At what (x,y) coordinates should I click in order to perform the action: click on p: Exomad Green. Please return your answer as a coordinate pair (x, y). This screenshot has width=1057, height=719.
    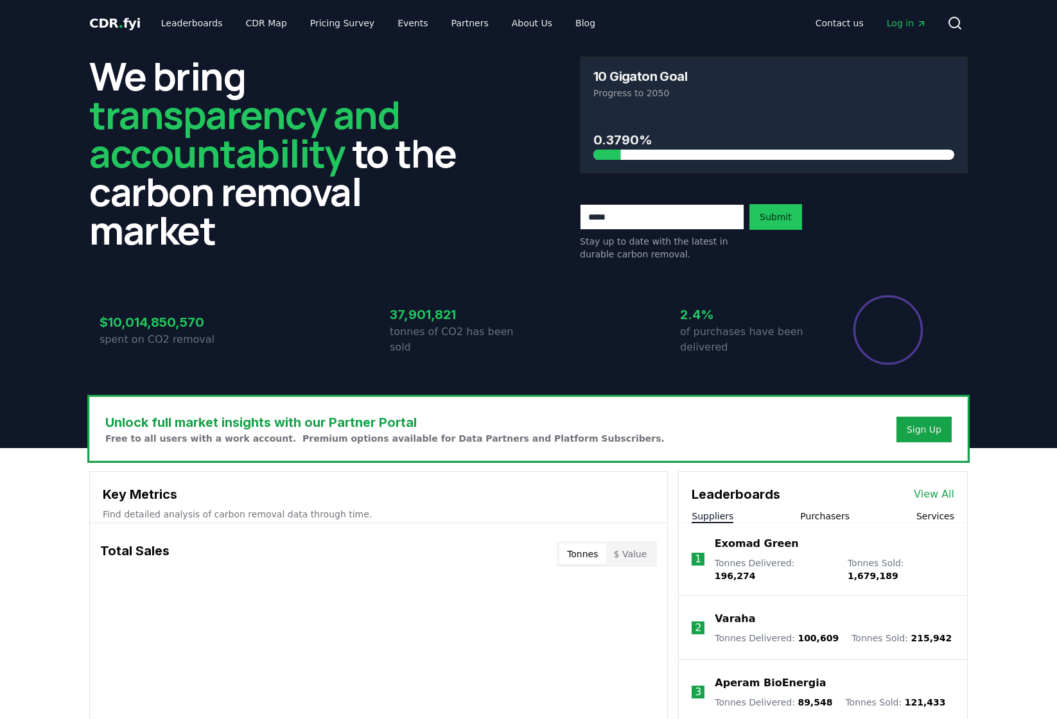
    Looking at the image, I should click on (756, 544).